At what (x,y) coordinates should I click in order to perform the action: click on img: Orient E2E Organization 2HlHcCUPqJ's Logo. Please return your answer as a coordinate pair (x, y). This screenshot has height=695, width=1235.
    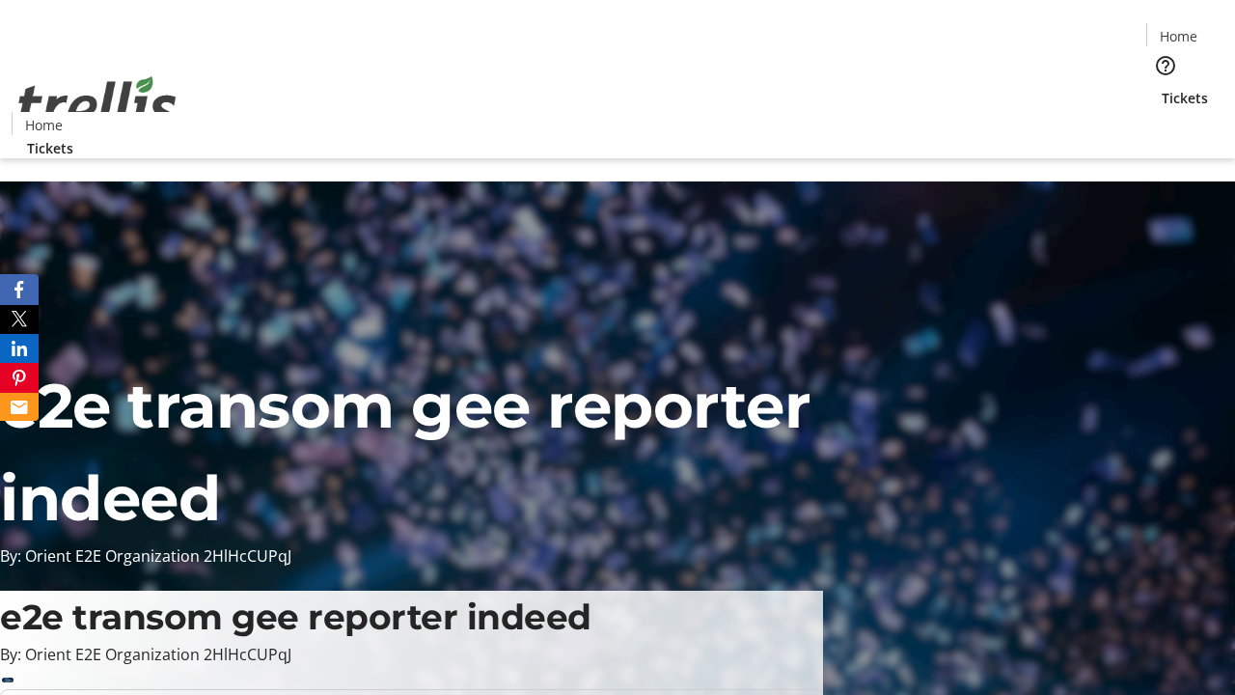
    Looking at the image, I should click on (97, 103).